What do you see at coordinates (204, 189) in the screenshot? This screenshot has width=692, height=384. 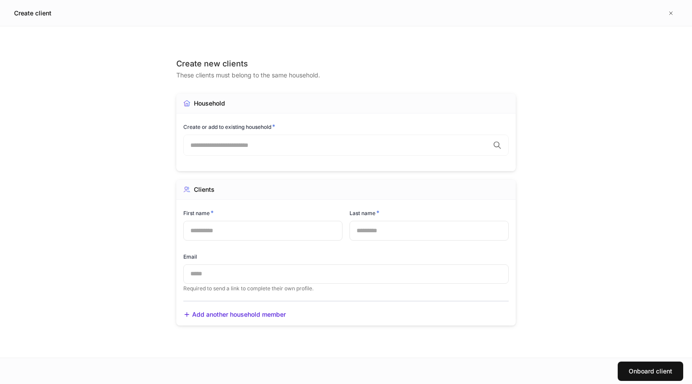 I see `div: Clients` at bounding box center [204, 189].